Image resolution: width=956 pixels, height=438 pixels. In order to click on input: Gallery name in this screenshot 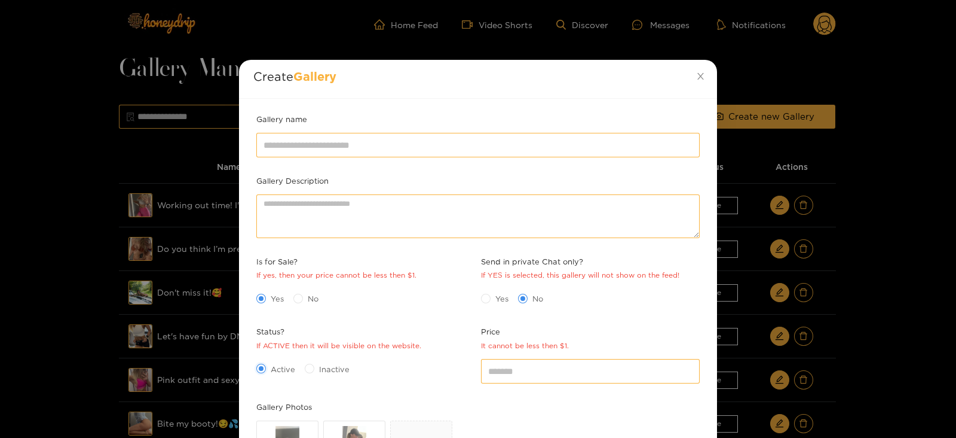, I will do `click(478, 145)`.